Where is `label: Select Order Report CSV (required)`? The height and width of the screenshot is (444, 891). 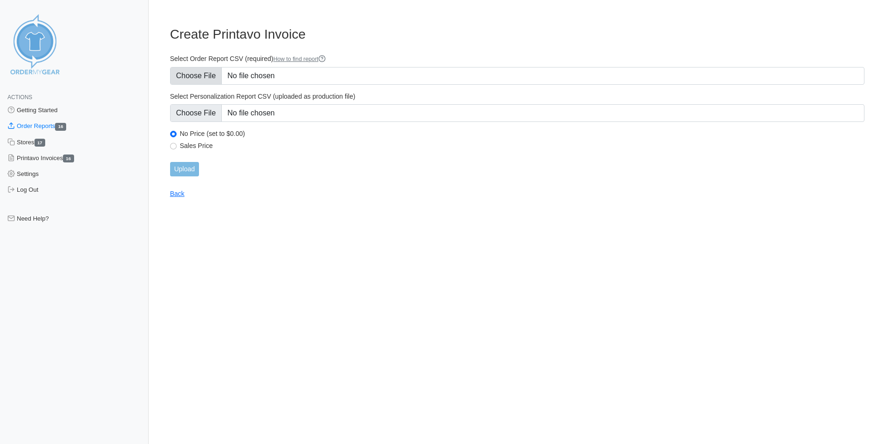
label: Select Order Report CSV (required) is located at coordinates (517, 59).